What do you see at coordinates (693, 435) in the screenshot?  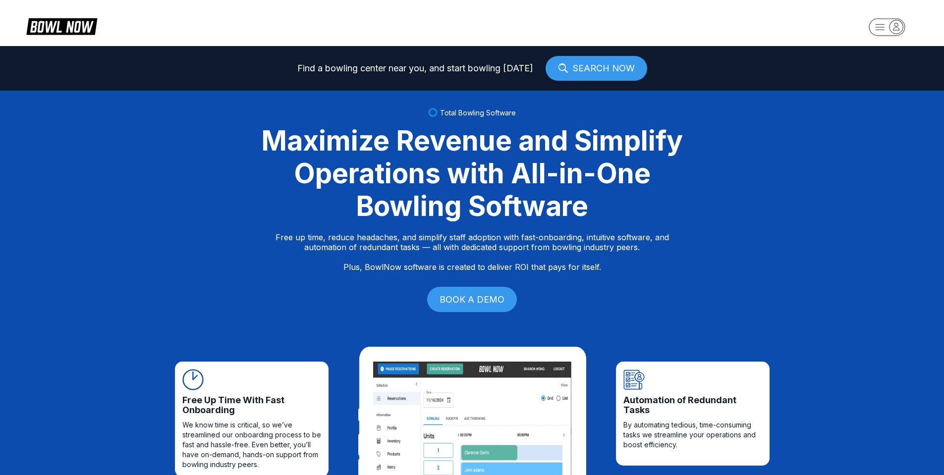 I see `span: By automating tedious, time-consuming tasks we streamline your operations and boost efficiency.` at bounding box center [693, 435].